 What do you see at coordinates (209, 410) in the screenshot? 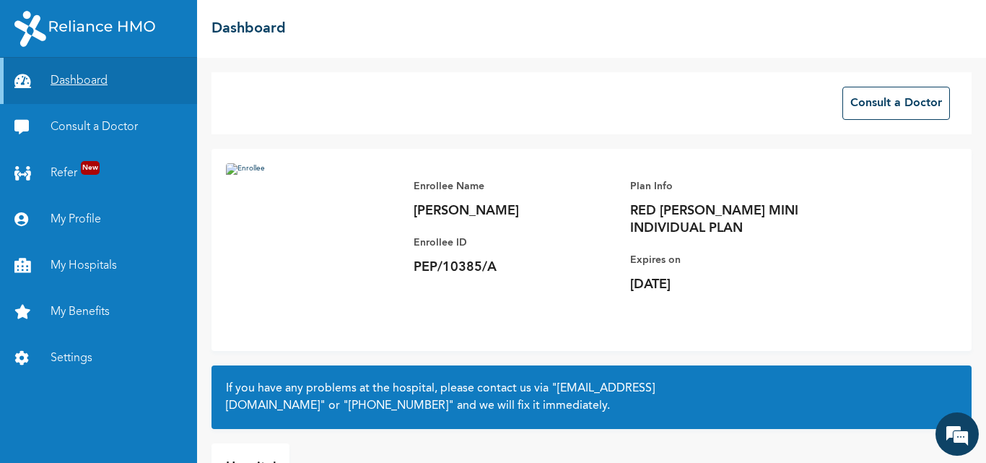
I see `div: FAQs` at bounding box center [209, 410].